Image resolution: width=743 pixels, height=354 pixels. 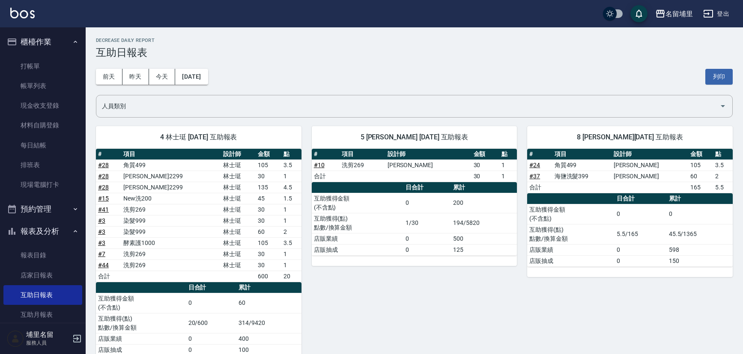 I want to click on td: 314/9420, so click(x=268, y=323).